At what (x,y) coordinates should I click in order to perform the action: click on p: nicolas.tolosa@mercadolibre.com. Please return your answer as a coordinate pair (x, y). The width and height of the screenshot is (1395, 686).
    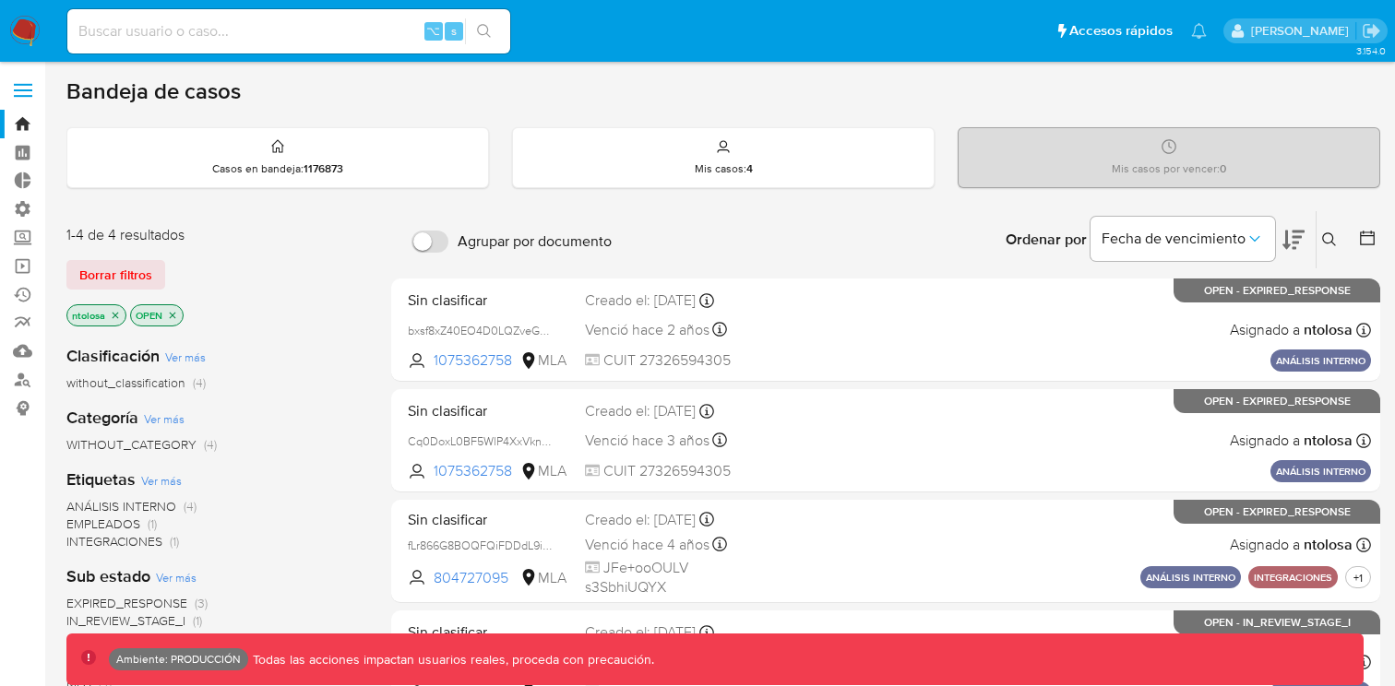
    Looking at the image, I should click on (1303, 30).